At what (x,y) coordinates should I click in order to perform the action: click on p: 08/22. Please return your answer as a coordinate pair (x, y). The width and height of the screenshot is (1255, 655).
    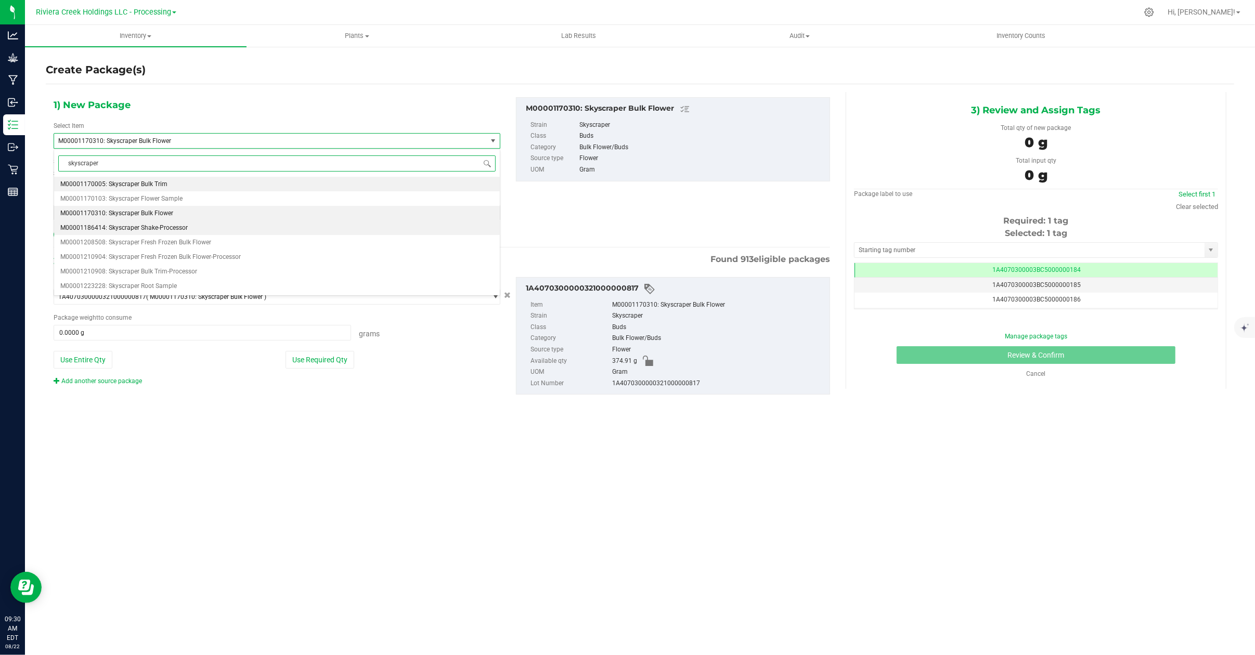
    Looking at the image, I should click on (12, 647).